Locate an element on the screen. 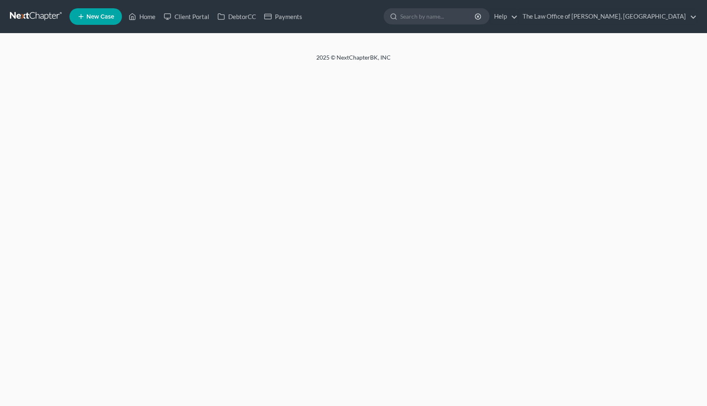  span: New Case is located at coordinates (100, 17).